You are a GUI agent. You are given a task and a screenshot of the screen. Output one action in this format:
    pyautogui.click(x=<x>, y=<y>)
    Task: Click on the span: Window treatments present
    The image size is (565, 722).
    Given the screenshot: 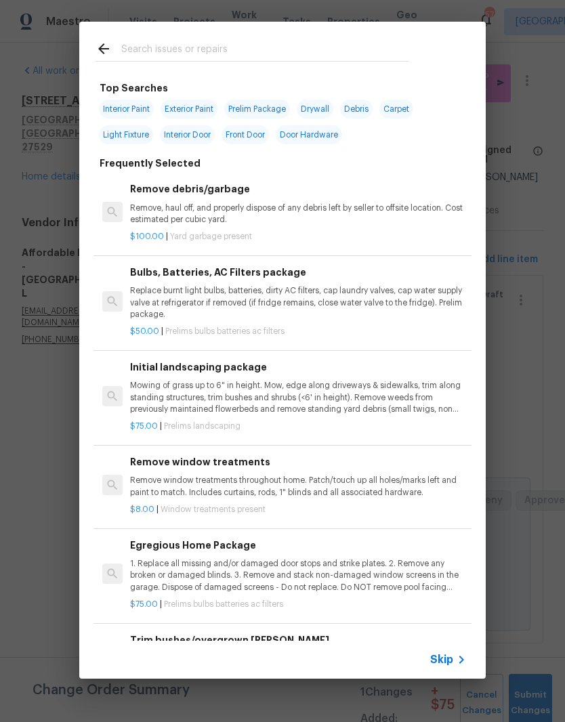 What is the action you would take?
    pyautogui.click(x=213, y=510)
    